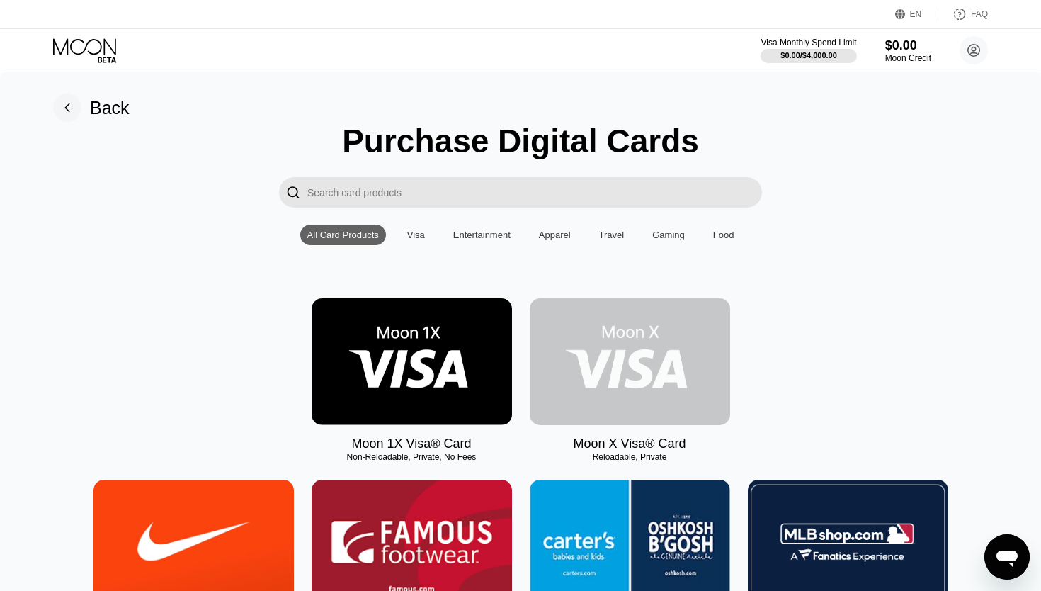 The height and width of the screenshot is (591, 1041). What do you see at coordinates (808, 50) in the screenshot?
I see `div: Visa Monthly Spend Limit$0.00/$4,000.00` at bounding box center [808, 50].